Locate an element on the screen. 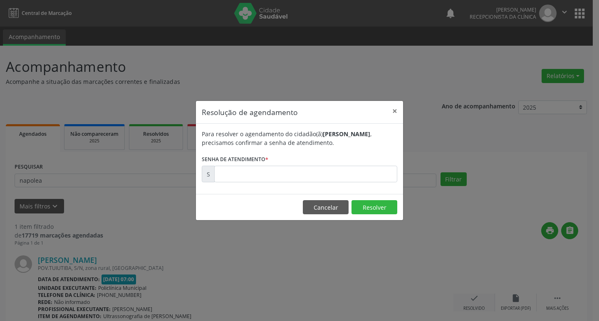  label: Senha de atendimento is located at coordinates (235, 159).